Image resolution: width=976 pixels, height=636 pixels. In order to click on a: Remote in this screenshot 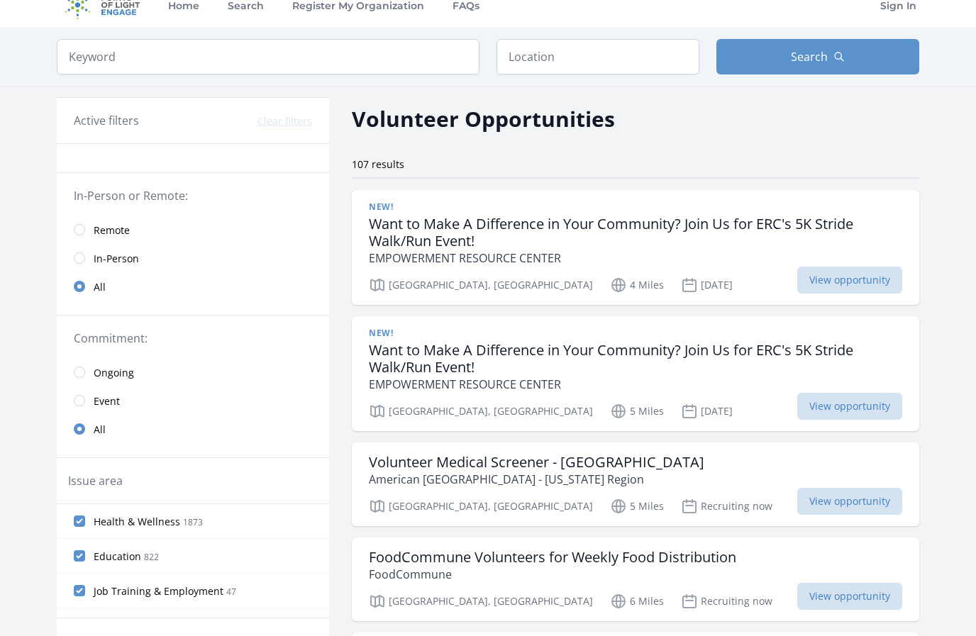, I will do `click(193, 230)`.